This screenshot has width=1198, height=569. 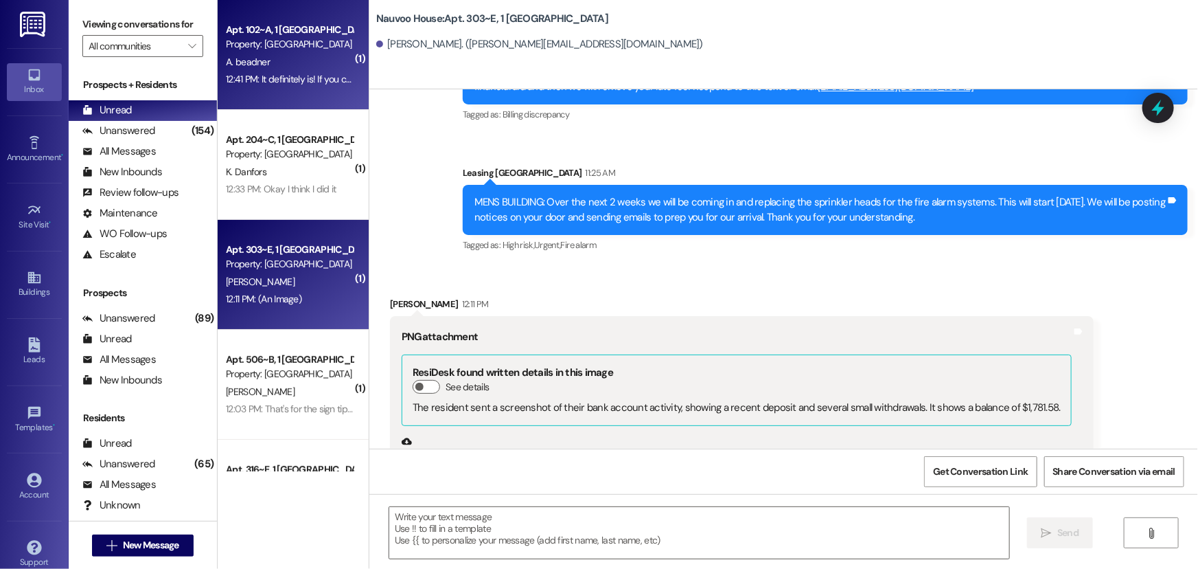 What do you see at coordinates (1115, 471) in the screenshot?
I see `span: Share Conversation via email` at bounding box center [1115, 471].